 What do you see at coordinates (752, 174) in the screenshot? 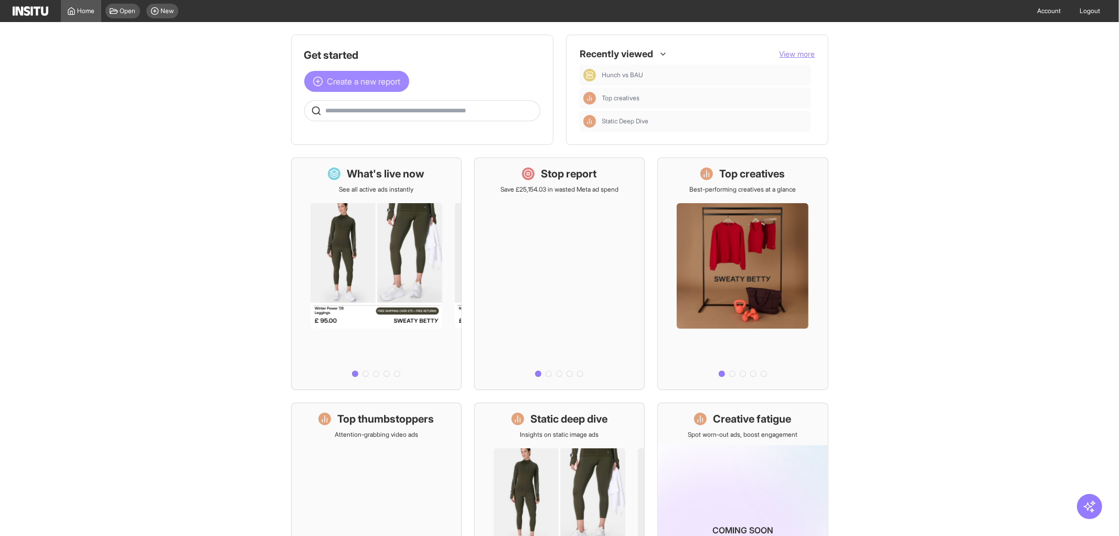
I see `h1: Top creatives` at bounding box center [752, 174].